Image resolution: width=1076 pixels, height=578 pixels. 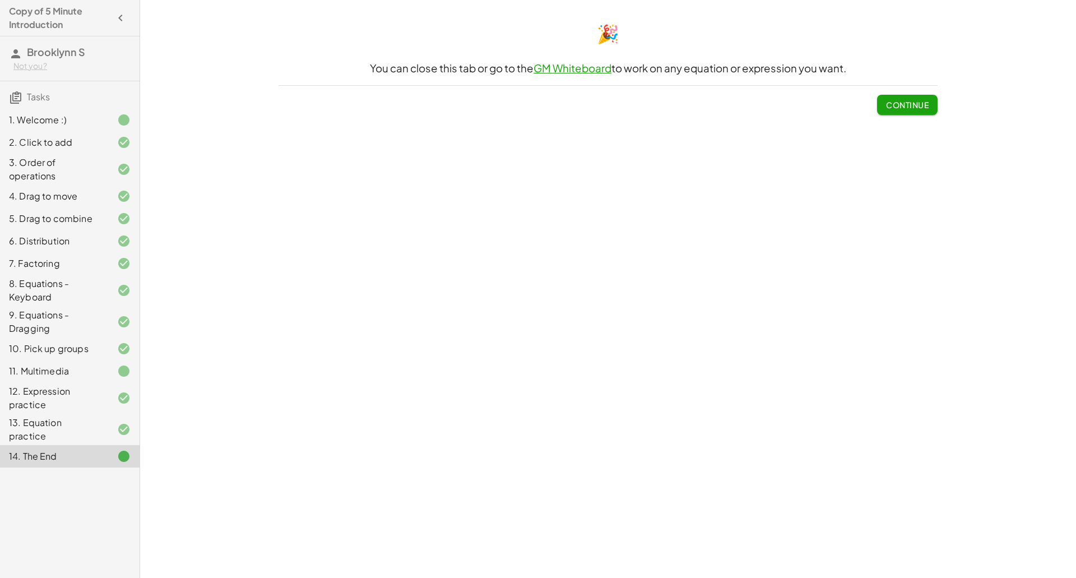 I want to click on span: Continue, so click(x=907, y=105).